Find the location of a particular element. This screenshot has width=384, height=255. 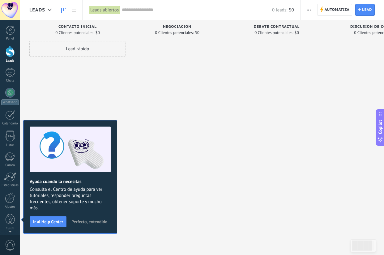

div: Correo is located at coordinates (10, 165).